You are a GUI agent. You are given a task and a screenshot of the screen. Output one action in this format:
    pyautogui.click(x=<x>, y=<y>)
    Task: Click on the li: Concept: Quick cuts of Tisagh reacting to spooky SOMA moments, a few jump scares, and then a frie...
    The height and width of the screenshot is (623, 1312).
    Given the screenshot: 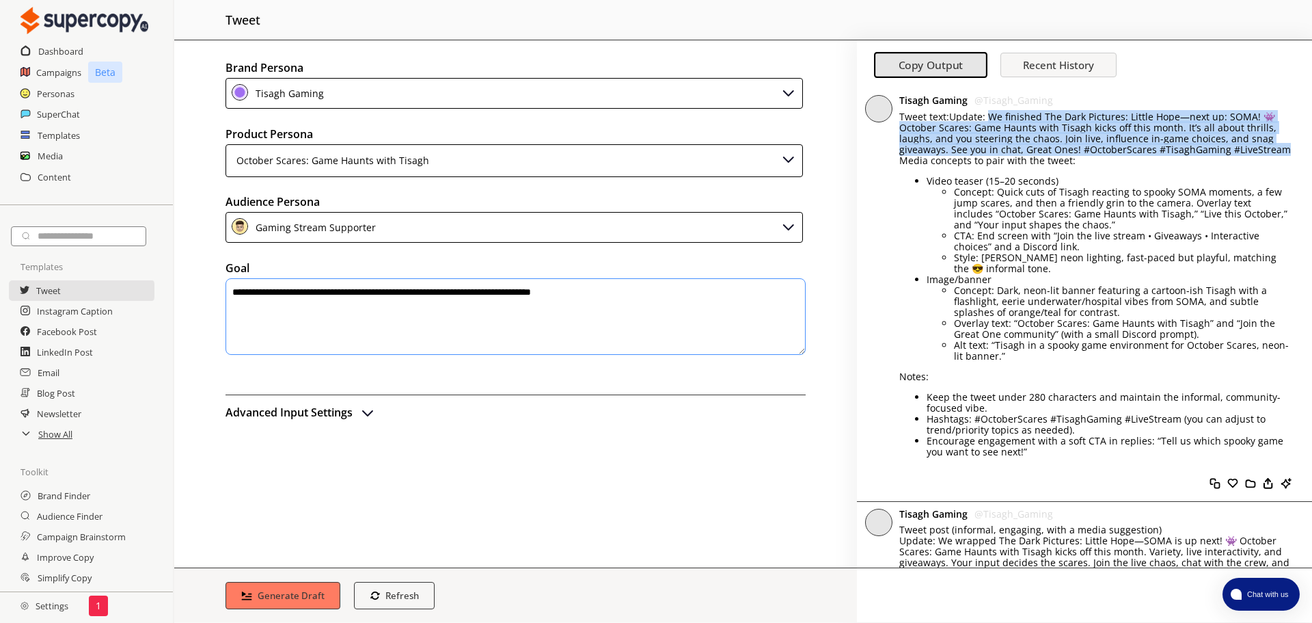 What is the action you would take?
    pyautogui.click(x=1123, y=208)
    